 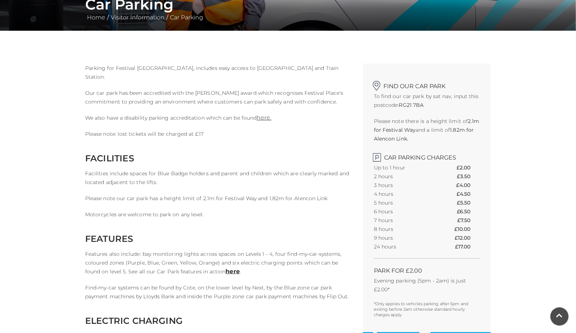 What do you see at coordinates (468, 185) in the screenshot?
I see `th: £4.00` at bounding box center [468, 185].